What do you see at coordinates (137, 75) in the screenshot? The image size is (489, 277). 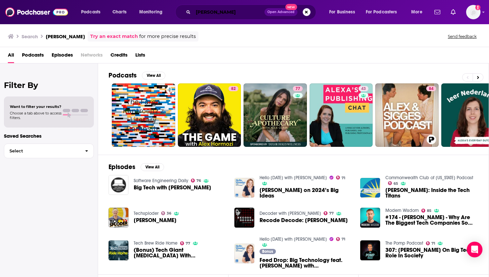 I see `a: PodcastsView All` at bounding box center [137, 75].